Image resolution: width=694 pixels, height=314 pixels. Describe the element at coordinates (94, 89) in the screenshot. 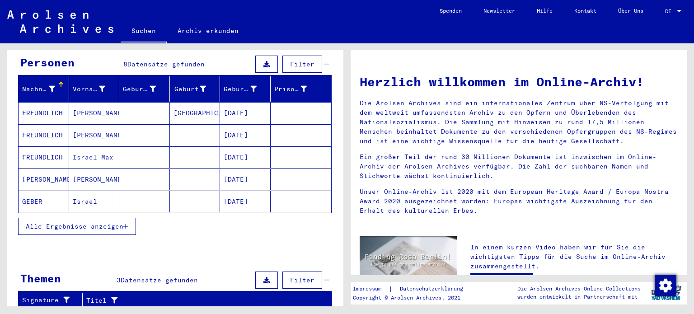

I see `mat-header-cell: Vorname` at that location.